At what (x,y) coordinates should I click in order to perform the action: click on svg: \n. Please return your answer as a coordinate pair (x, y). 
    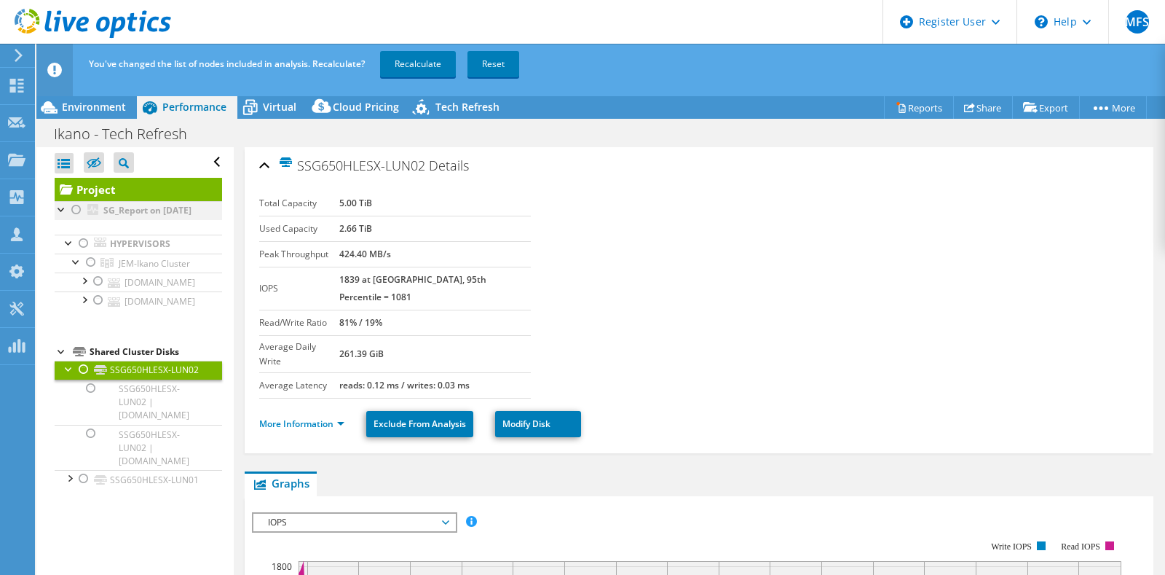
    Looking at the image, I should click on (1041, 22).